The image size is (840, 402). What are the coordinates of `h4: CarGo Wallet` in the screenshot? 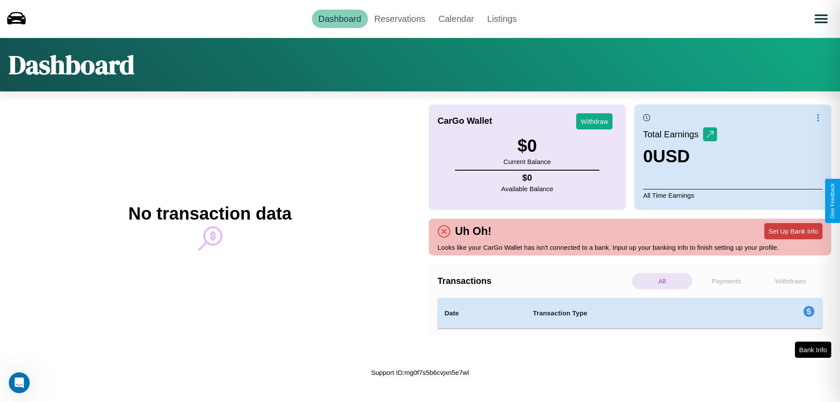 It's located at (464, 121).